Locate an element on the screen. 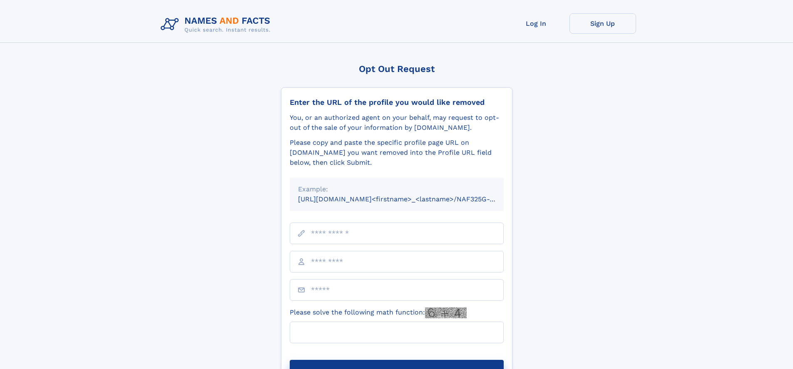 Image resolution: width=793 pixels, height=369 pixels. div: Example: is located at coordinates (397, 189).